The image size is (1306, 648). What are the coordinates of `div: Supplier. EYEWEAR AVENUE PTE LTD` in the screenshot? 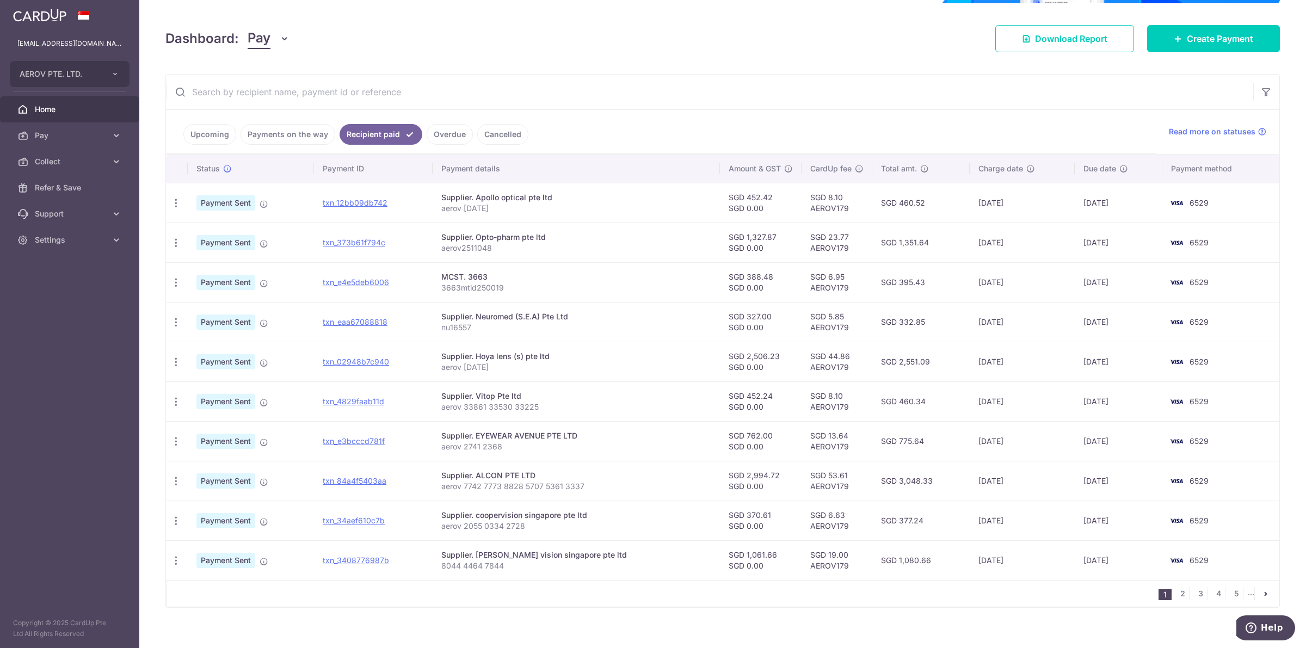 It's located at (576, 436).